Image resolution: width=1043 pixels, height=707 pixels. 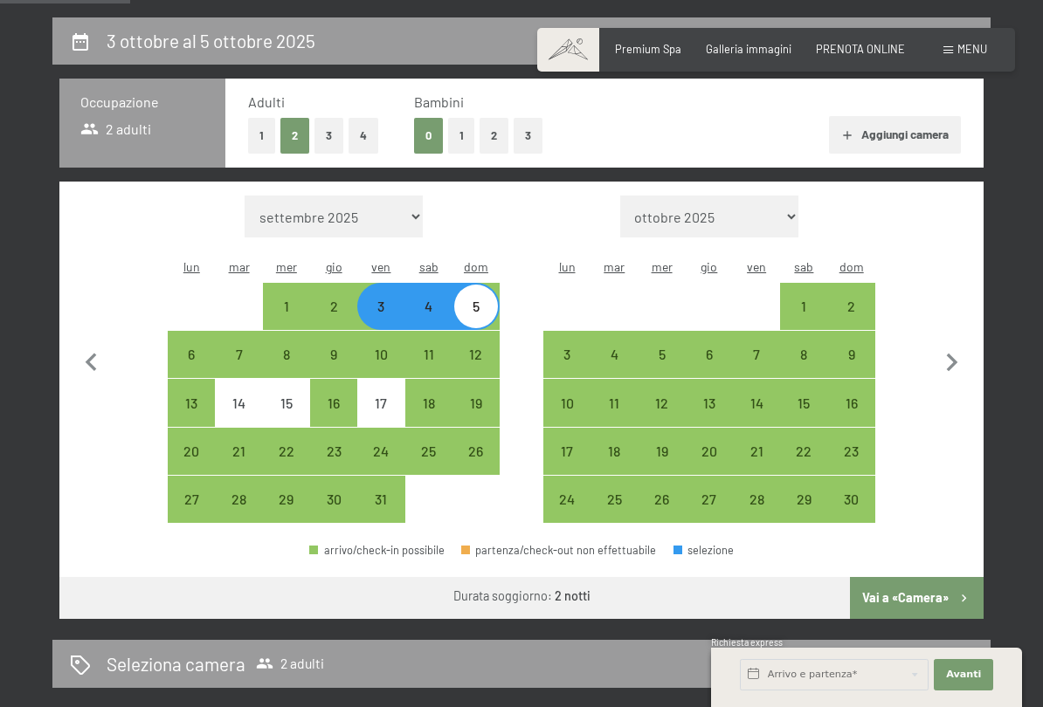 What do you see at coordinates (661, 403) in the screenshot?
I see `div: Wed Nov 12 2025` at bounding box center [661, 403].